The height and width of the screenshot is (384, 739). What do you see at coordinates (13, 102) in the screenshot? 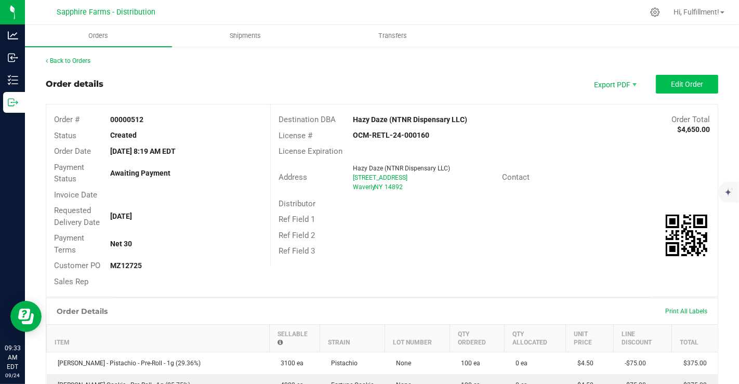
I see `inline-svg: Outbound` at bounding box center [13, 102].